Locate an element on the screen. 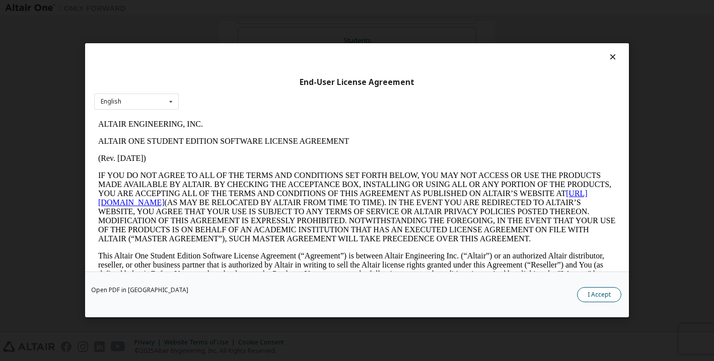 This screenshot has width=714, height=361. p: ALTAIR ENGINEERING, INC. is located at coordinates (263, 9).